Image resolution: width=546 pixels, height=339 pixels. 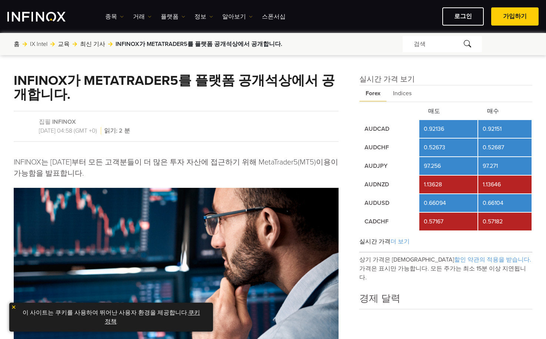 What do you see at coordinates (505, 222) in the screenshot?
I see `td: 0.57182` at bounding box center [505, 222].